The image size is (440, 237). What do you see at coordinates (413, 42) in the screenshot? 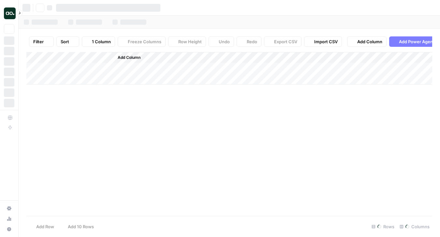
I see `button: Add Power Agent` at bounding box center [413, 42].